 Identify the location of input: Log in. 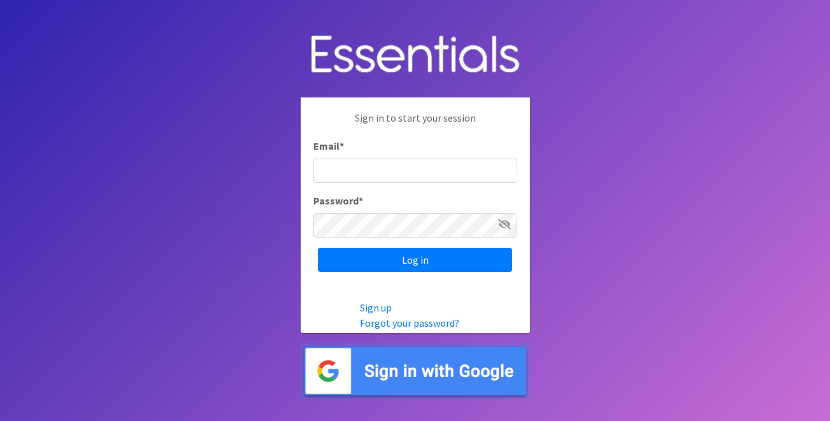
(415, 260).